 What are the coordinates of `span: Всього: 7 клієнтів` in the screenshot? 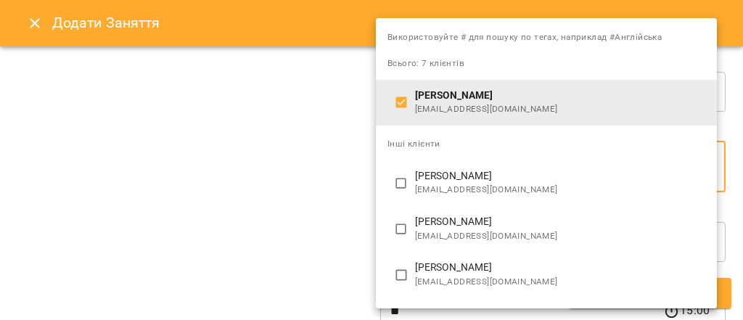 It's located at (426, 63).